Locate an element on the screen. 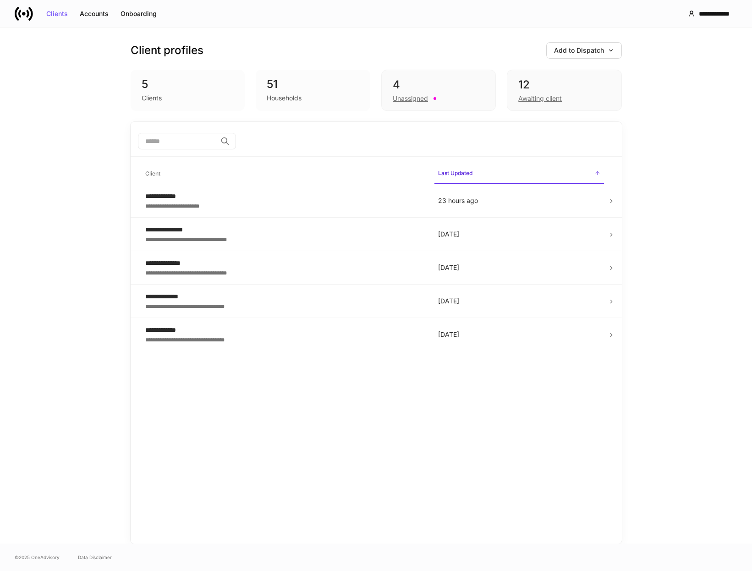  span: Client is located at coordinates (284, 174).